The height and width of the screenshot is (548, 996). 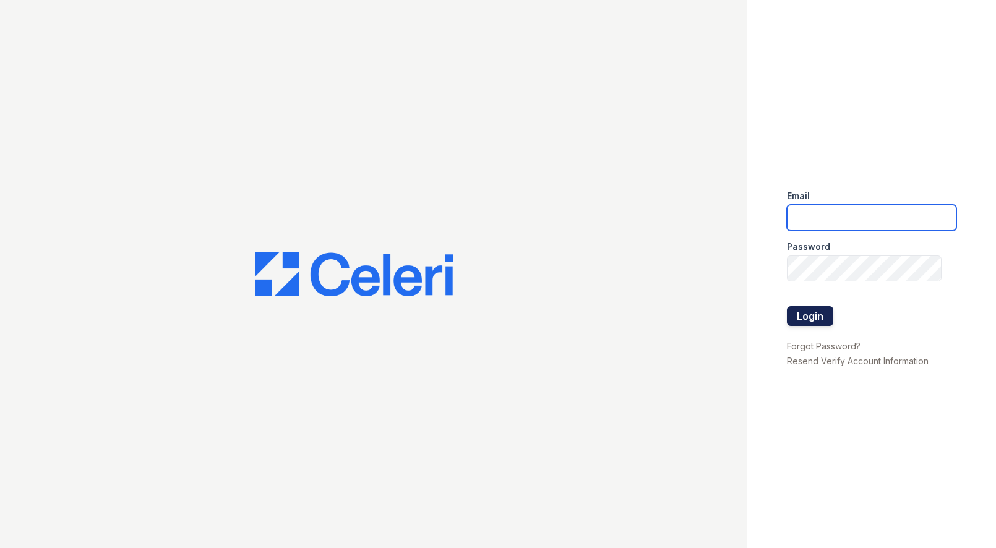 What do you see at coordinates (810, 316) in the screenshot?
I see `button: Login` at bounding box center [810, 316].